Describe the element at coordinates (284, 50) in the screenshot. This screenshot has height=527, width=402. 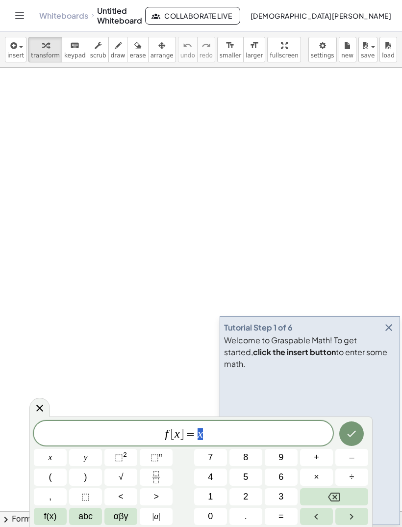
I see `button: fullscreen` at that location.